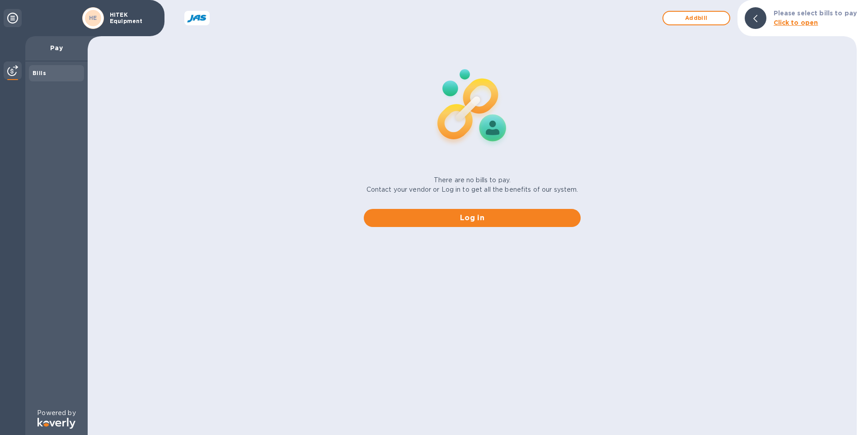  What do you see at coordinates (132, 18) in the screenshot?
I see `p: HITEK Equipment` at bounding box center [132, 18].